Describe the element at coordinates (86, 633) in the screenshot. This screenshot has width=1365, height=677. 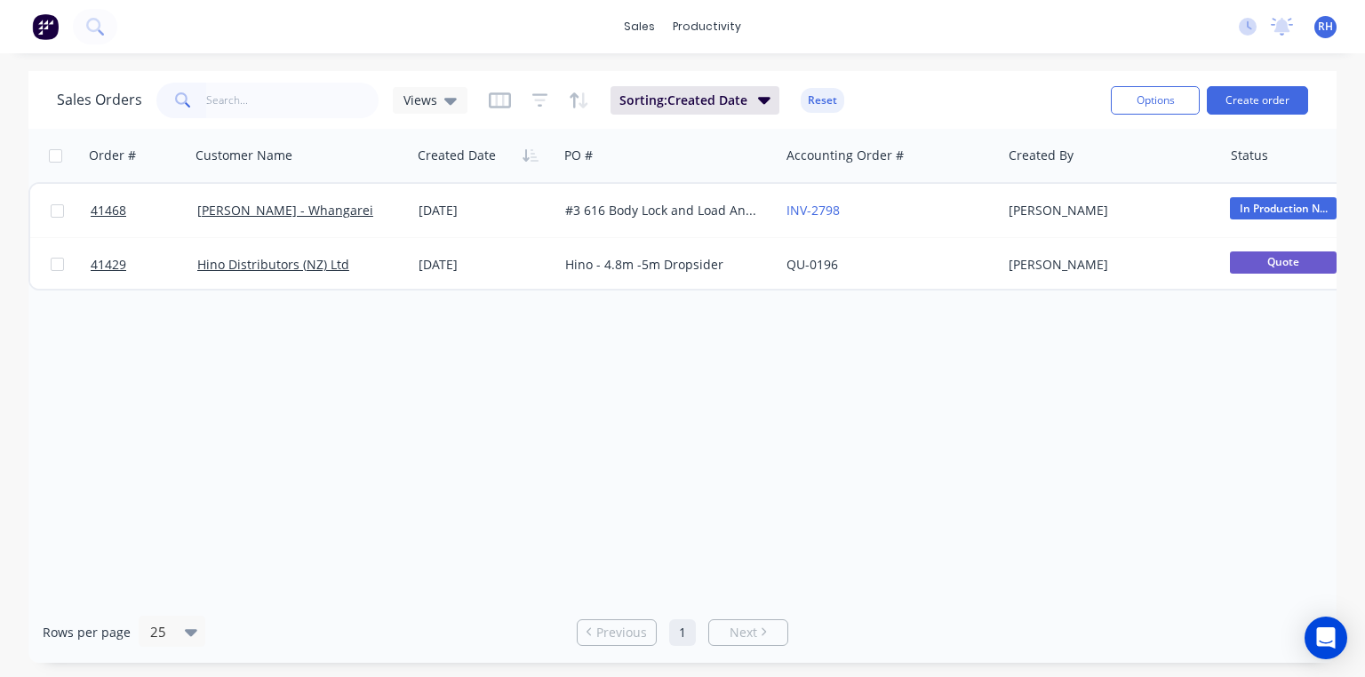
I see `span: Rows per page` at that location.